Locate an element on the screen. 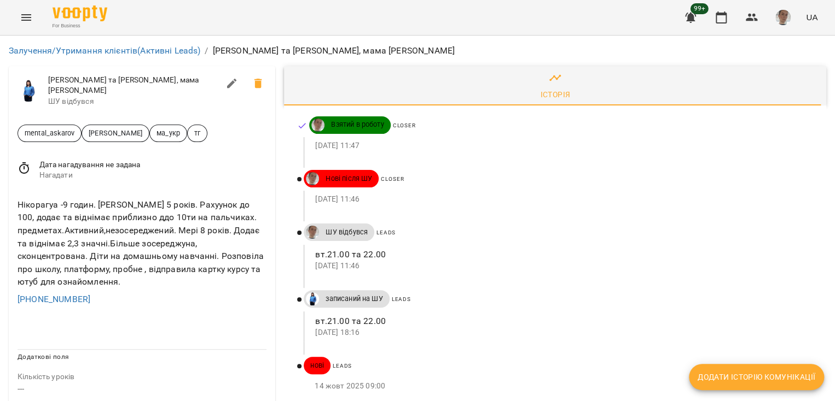  img: Voopty Logo is located at coordinates (80, 13).